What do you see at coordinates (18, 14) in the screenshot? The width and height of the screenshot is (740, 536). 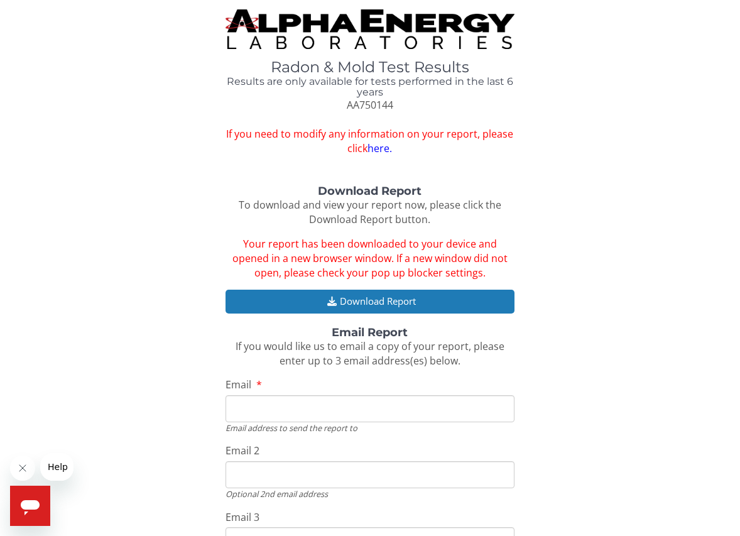 I see `span: Help` at bounding box center [18, 14].